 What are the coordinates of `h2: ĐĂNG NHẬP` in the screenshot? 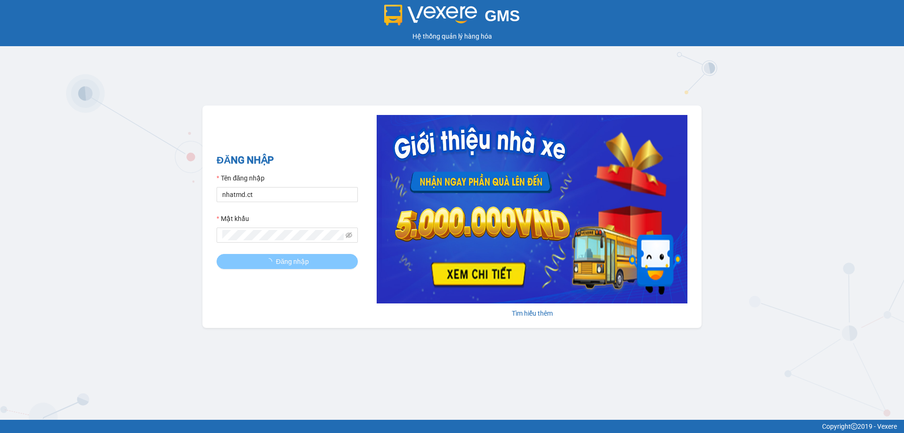 It's located at (287, 160).